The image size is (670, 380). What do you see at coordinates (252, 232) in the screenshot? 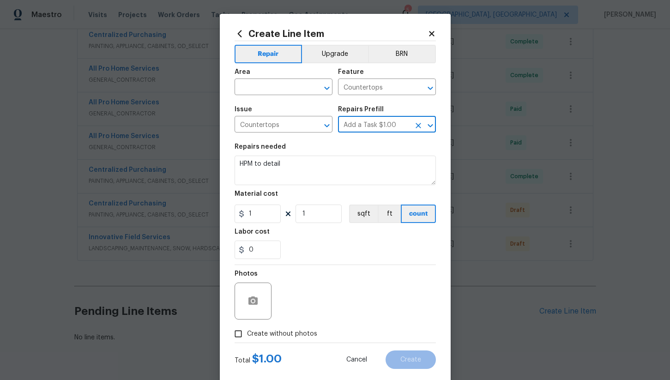
I see `h5: Labor cost` at bounding box center [252, 232].